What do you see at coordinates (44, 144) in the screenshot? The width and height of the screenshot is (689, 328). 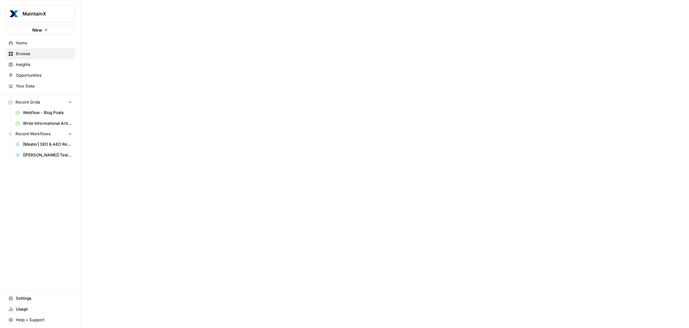 I see `a: [Master] SEO & AEO Refresh` at bounding box center [44, 144].